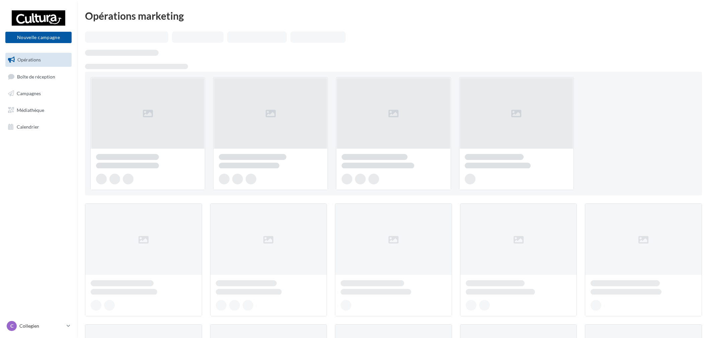  I want to click on button: Nouvelle campagne, so click(38, 37).